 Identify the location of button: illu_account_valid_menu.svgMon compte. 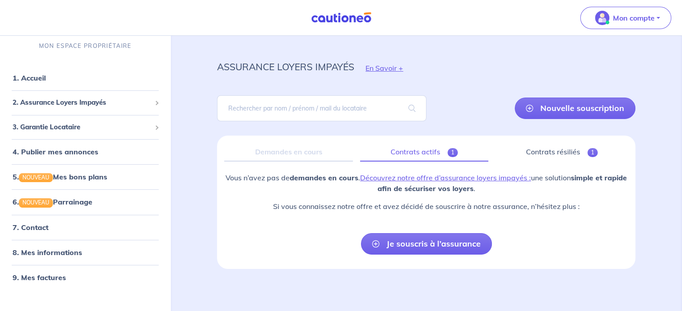
(625, 18).